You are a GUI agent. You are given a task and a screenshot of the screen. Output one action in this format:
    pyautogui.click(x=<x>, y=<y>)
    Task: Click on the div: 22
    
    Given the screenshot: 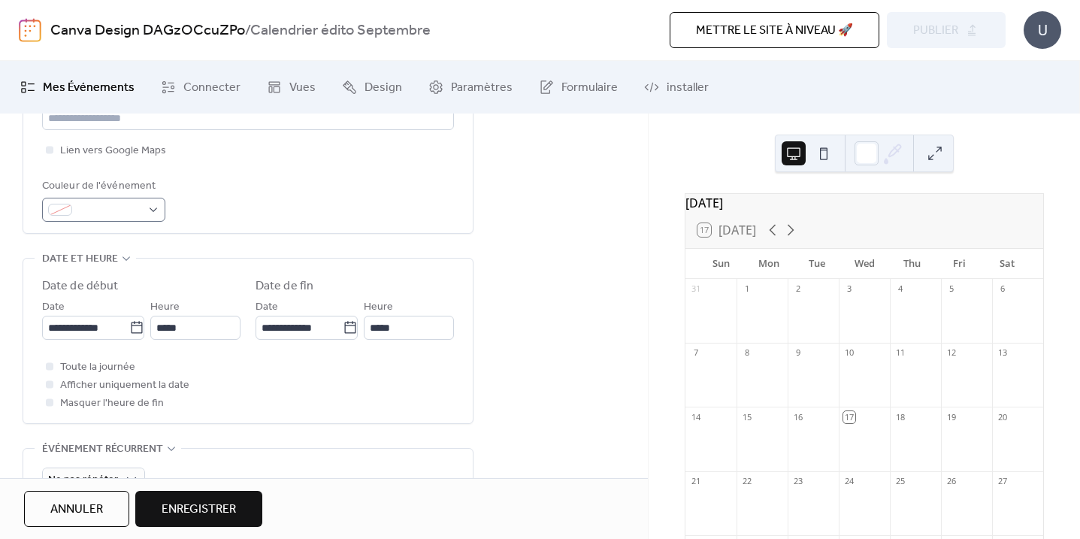 What is the action you would take?
    pyautogui.click(x=746, y=481)
    